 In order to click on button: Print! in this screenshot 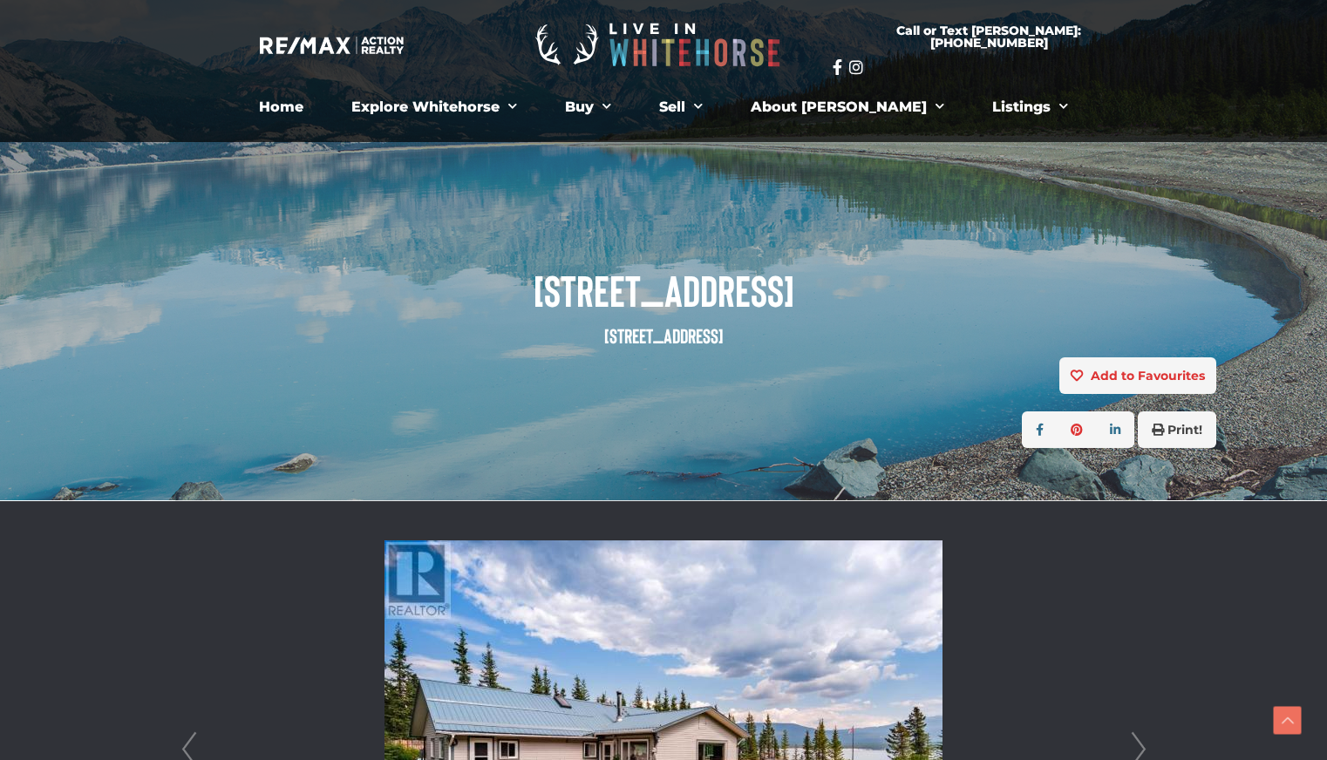, I will do `click(1177, 430)`.